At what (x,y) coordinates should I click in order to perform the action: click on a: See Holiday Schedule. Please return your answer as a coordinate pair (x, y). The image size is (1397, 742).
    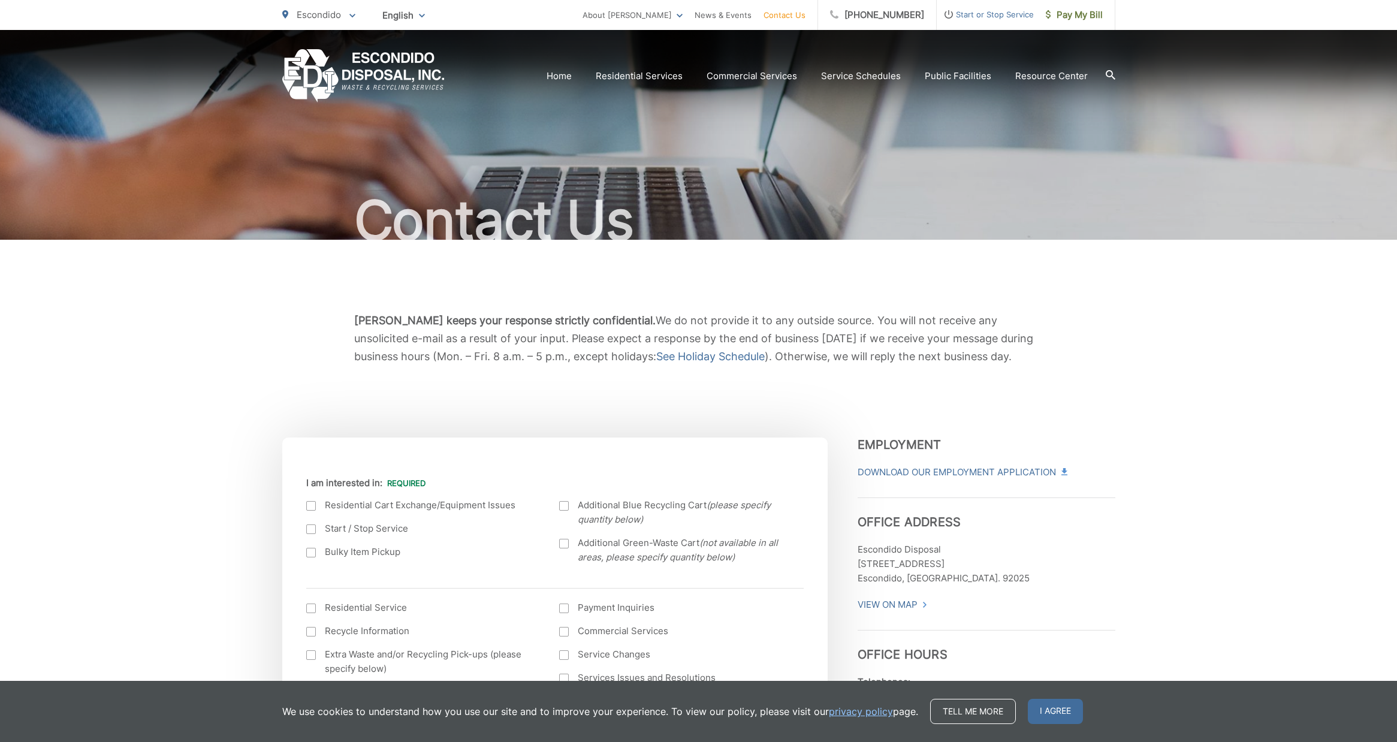
    Looking at the image, I should click on (710, 357).